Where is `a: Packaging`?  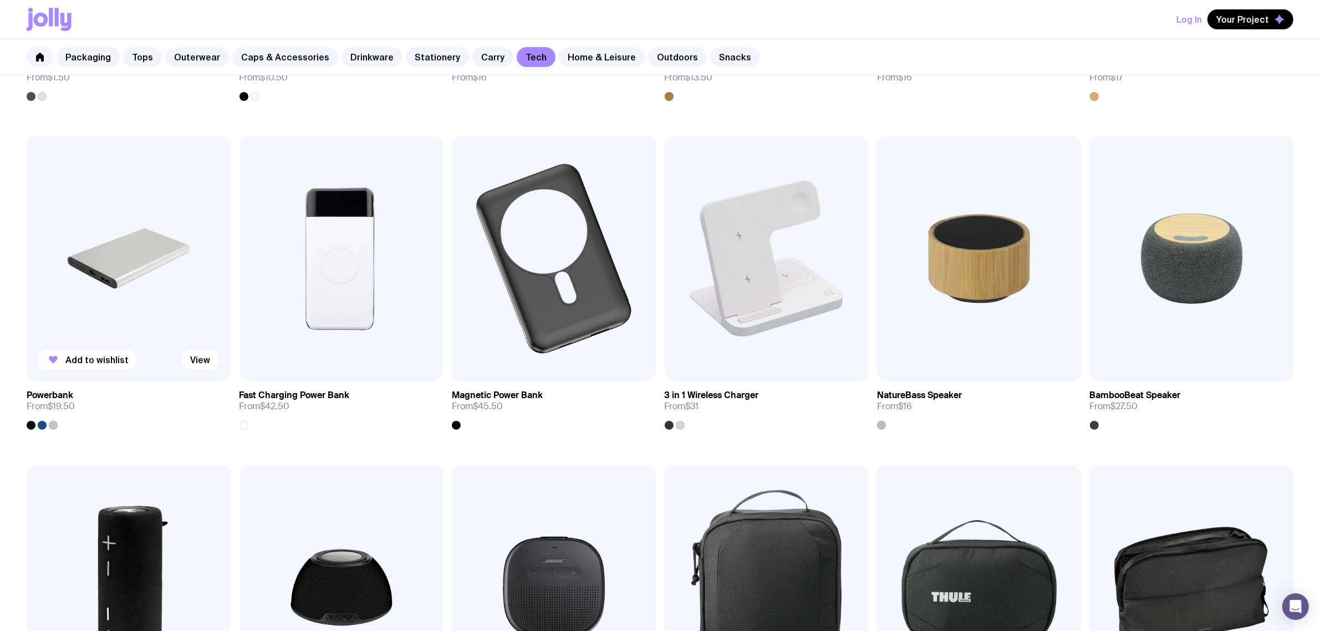
a: Packaging is located at coordinates (88, 57).